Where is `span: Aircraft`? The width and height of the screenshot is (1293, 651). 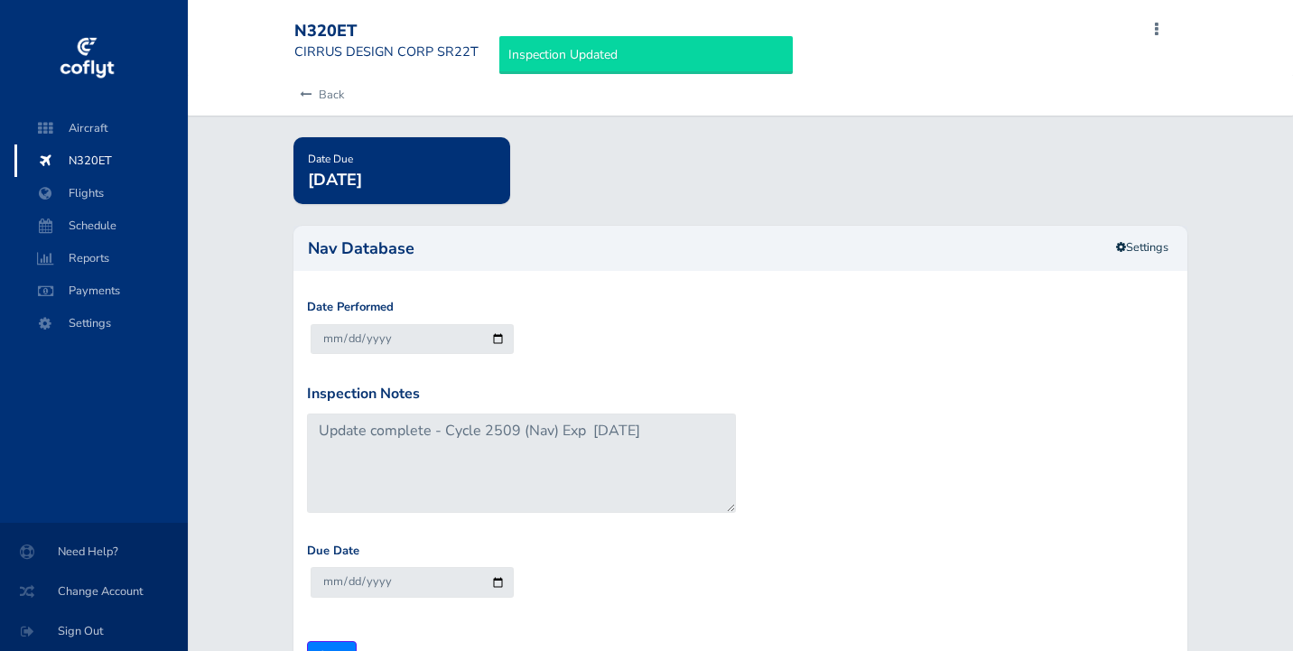
span: Aircraft is located at coordinates (101, 128).